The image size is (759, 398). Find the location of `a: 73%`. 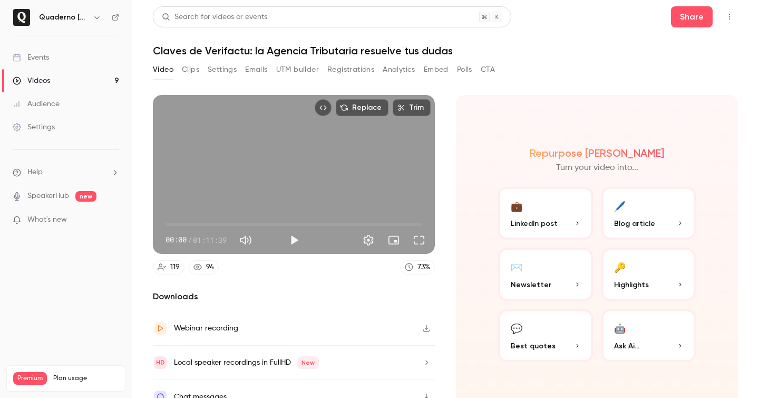

a: 73% is located at coordinates (418, 267).